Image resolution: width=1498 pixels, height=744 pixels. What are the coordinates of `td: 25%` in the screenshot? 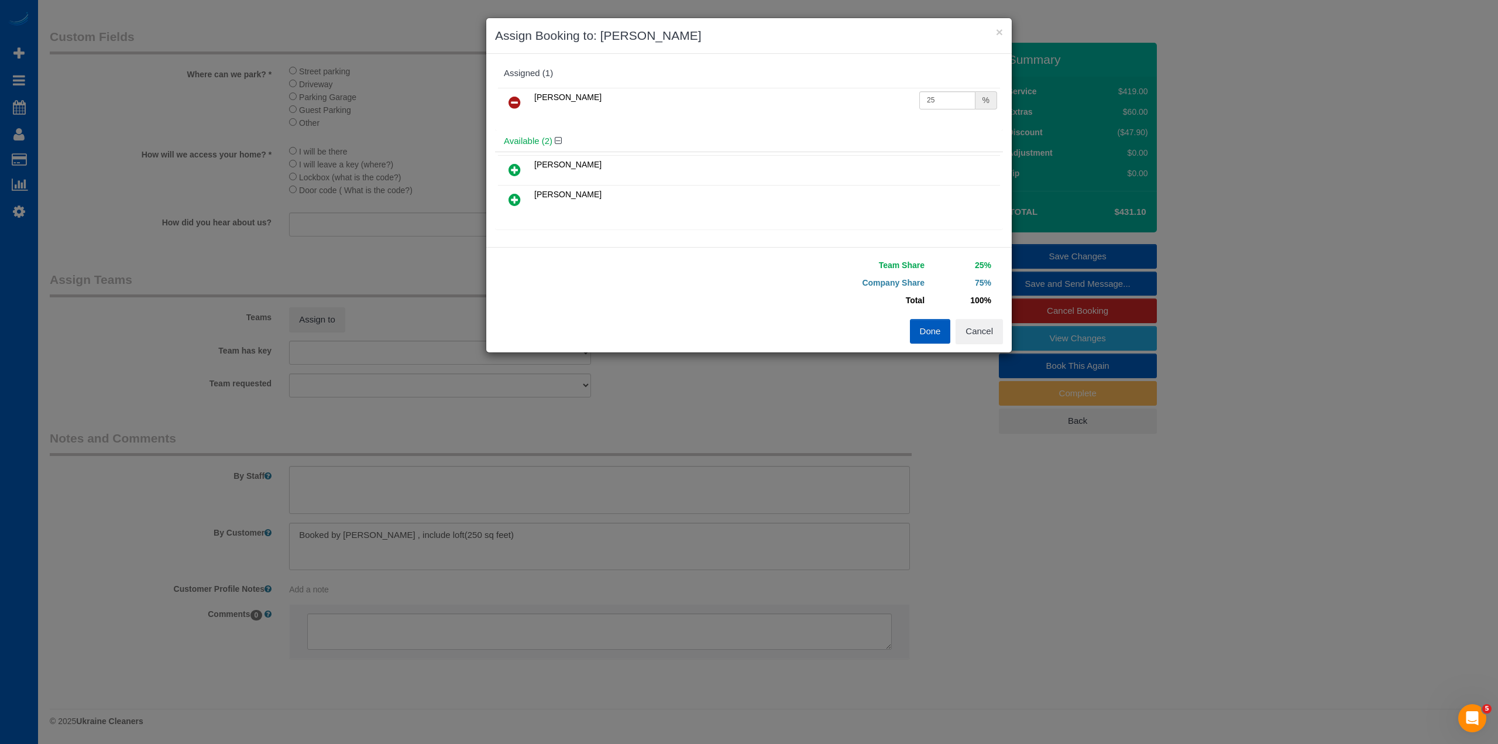 It's located at (961, 265).